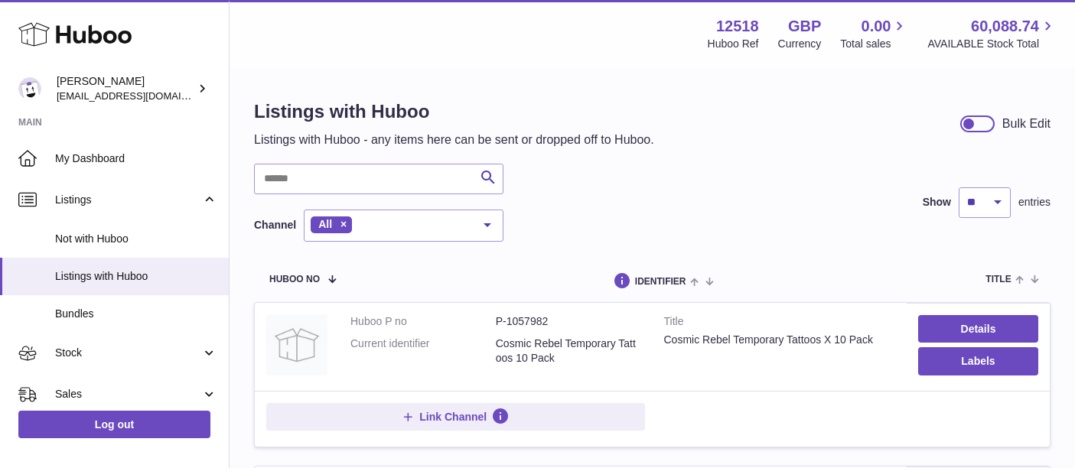 Image resolution: width=1075 pixels, height=468 pixels. I want to click on span: title, so click(997, 279).